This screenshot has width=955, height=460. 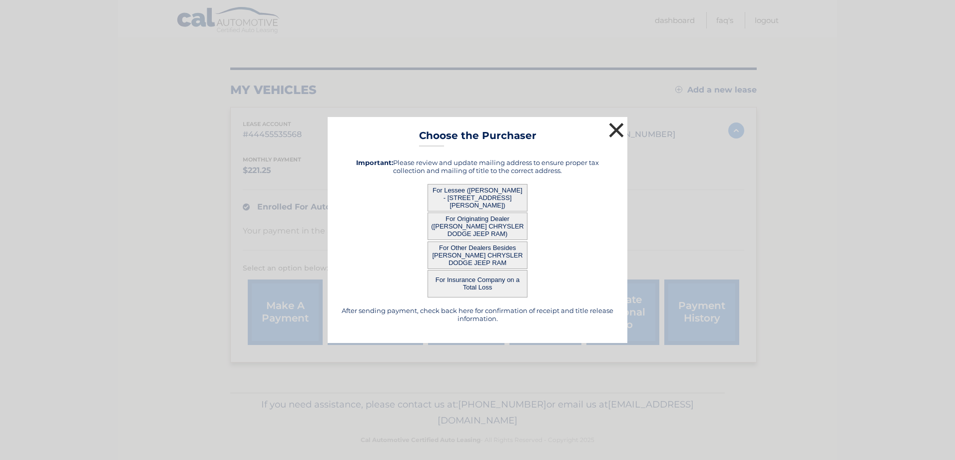 I want to click on button: For Insurance Company on a Total Loss, so click(x=478, y=283).